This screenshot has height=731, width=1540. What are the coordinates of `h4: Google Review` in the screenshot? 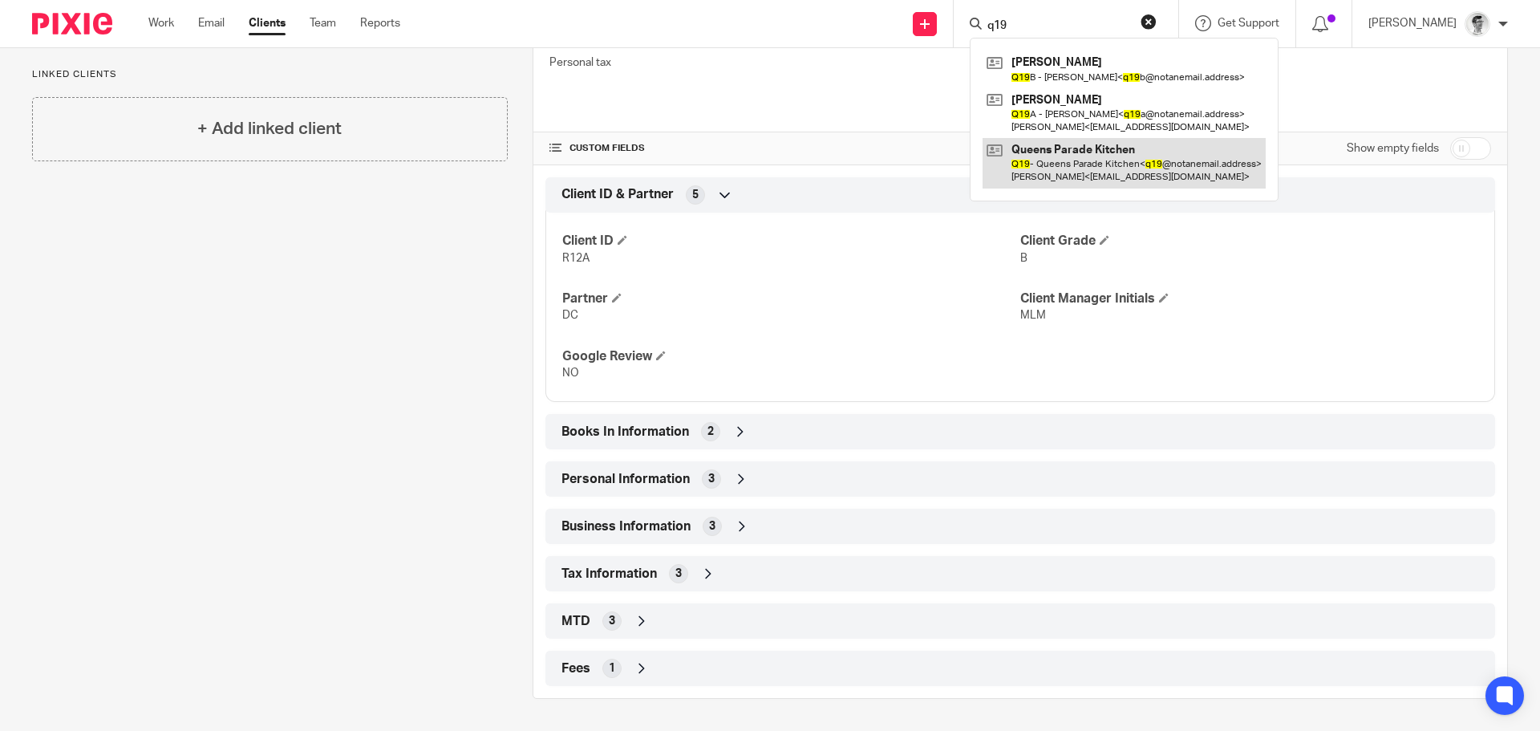 It's located at (791, 356).